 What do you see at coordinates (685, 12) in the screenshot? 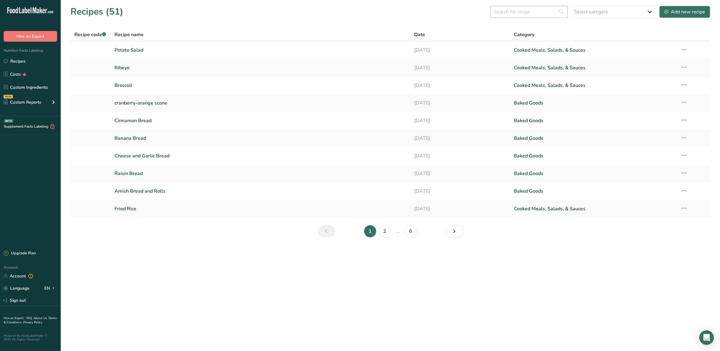
I see `div: Add new recipe` at bounding box center [685, 12].